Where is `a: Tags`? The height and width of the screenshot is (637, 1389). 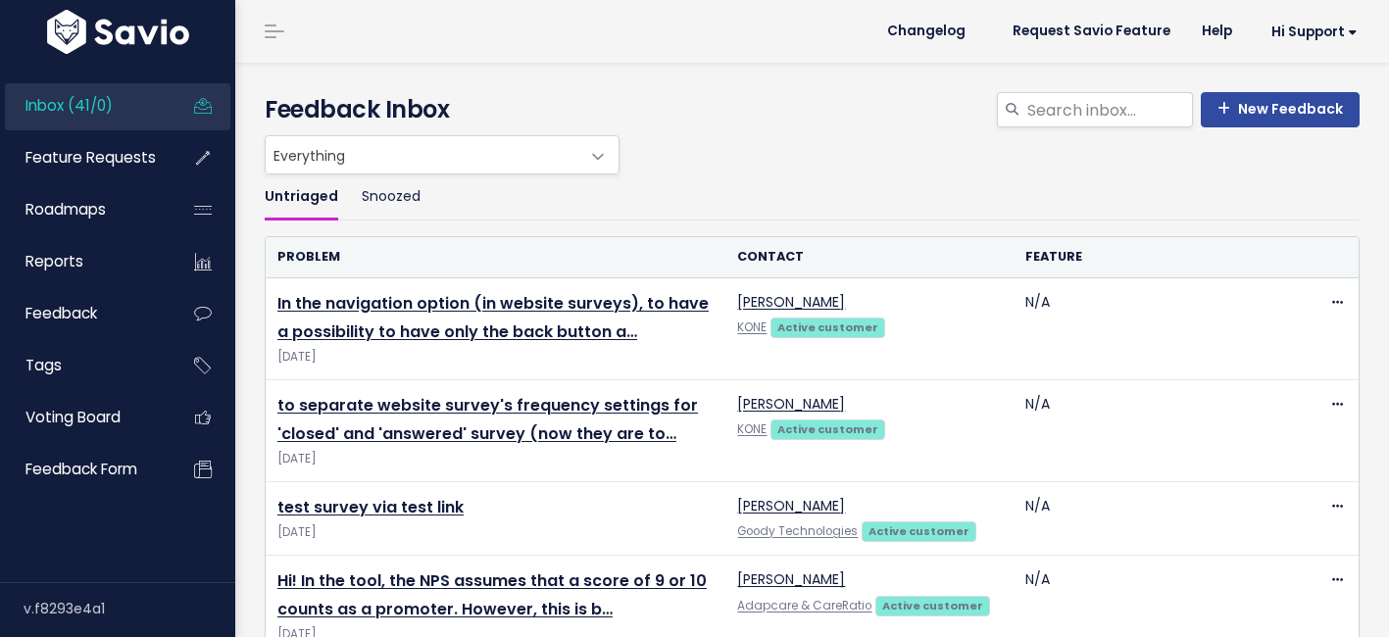
a: Tags is located at coordinates (83, 366).